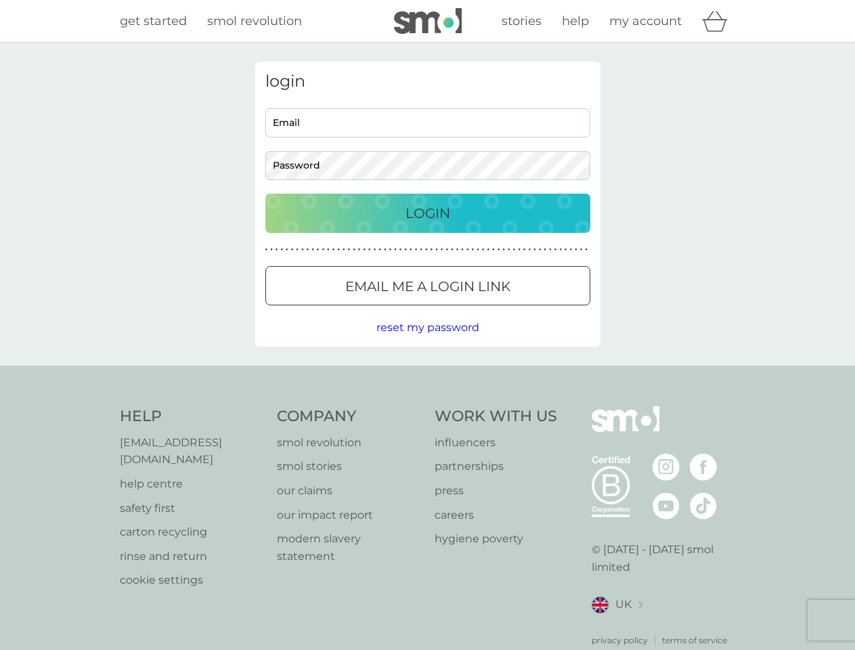 This screenshot has height=650, width=855. What do you see at coordinates (192, 556) in the screenshot?
I see `p: rinse and return` at bounding box center [192, 556].